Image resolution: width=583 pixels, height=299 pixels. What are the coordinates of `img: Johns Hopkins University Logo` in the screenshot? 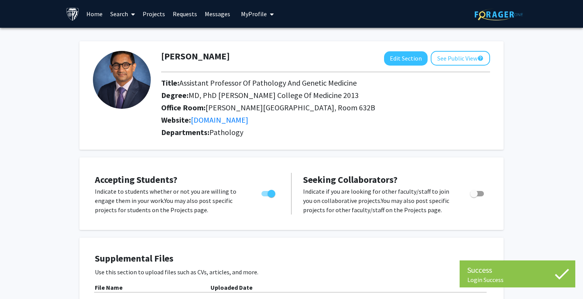 It's located at (72, 14).